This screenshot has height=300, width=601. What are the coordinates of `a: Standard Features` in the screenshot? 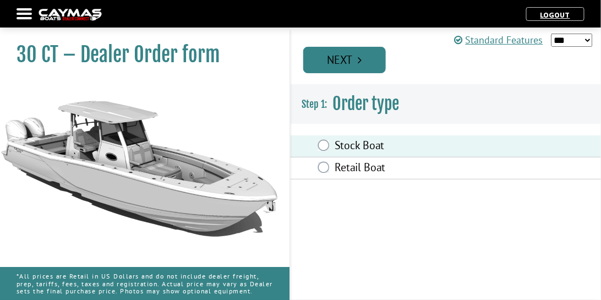 It's located at (499, 40).